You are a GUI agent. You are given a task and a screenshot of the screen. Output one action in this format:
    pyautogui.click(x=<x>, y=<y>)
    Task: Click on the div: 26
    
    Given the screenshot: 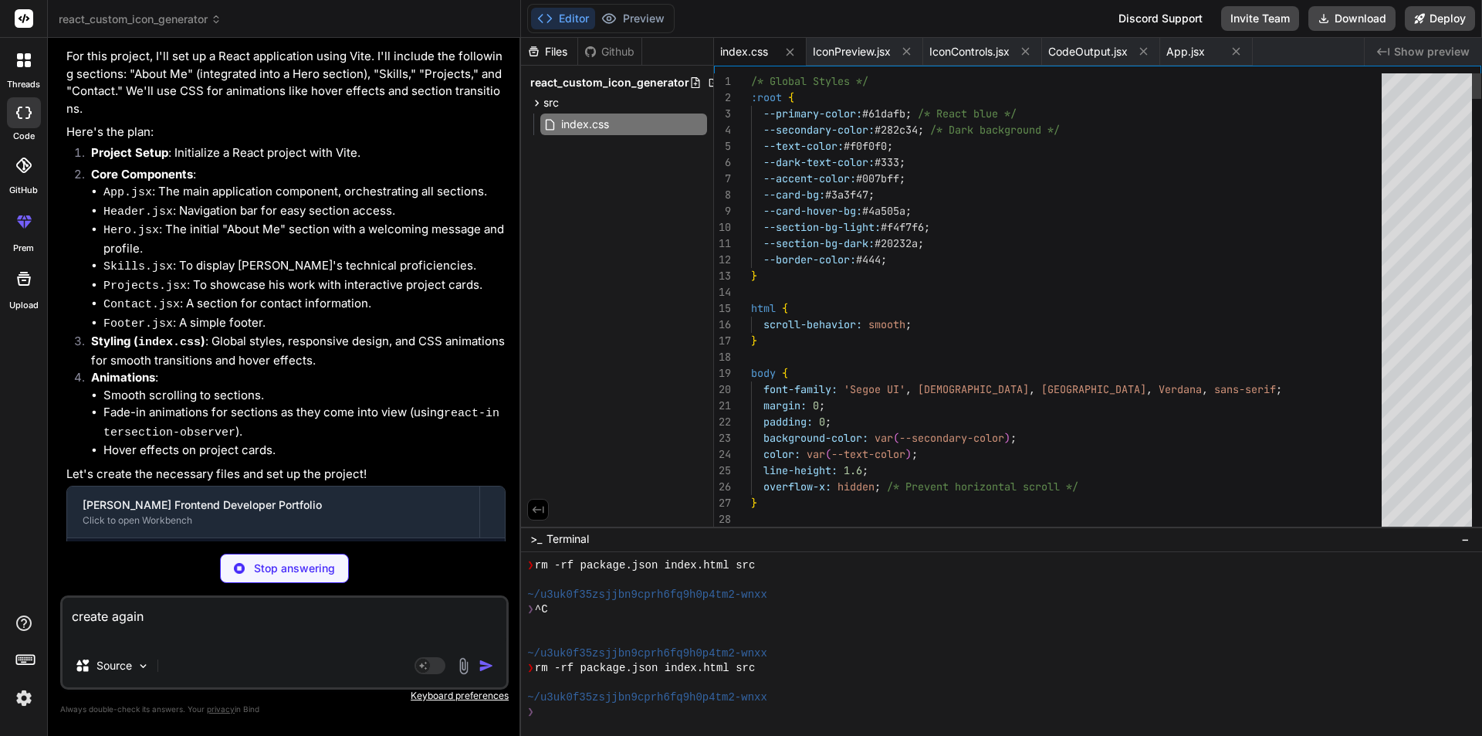 What is the action you would take?
    pyautogui.click(x=722, y=486)
    